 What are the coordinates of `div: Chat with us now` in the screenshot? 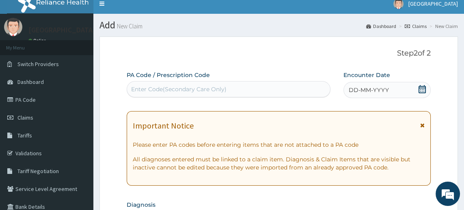 It's located at (89, 51).